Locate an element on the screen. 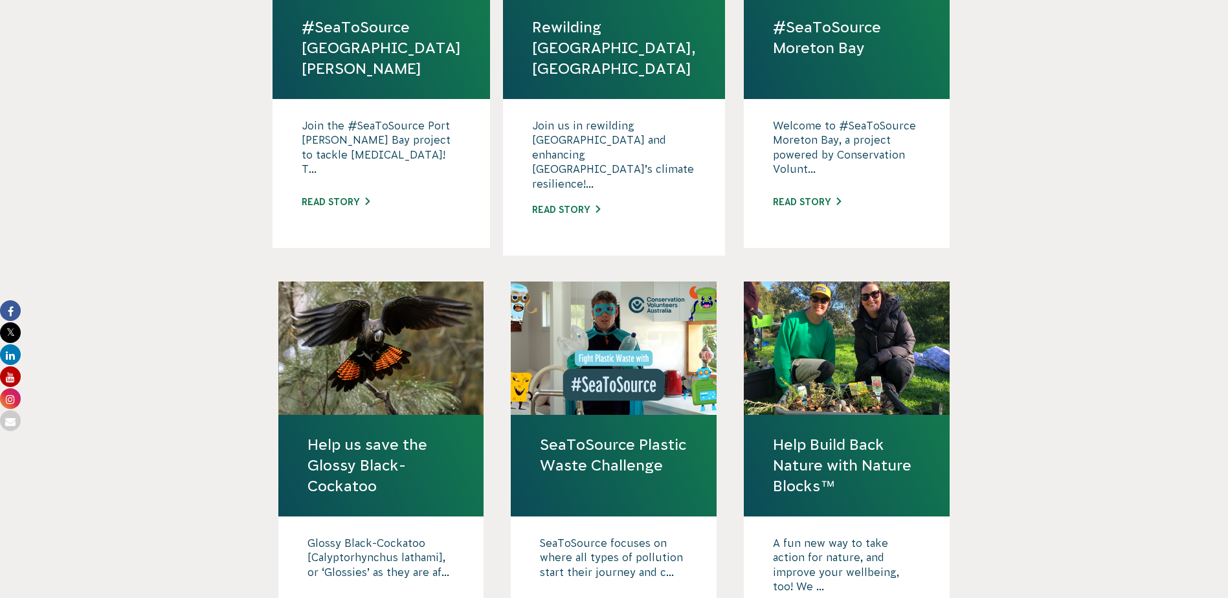 The image size is (1228, 598). a: Help Build Back Nature with Nature Blocks™ is located at coordinates (847, 466).